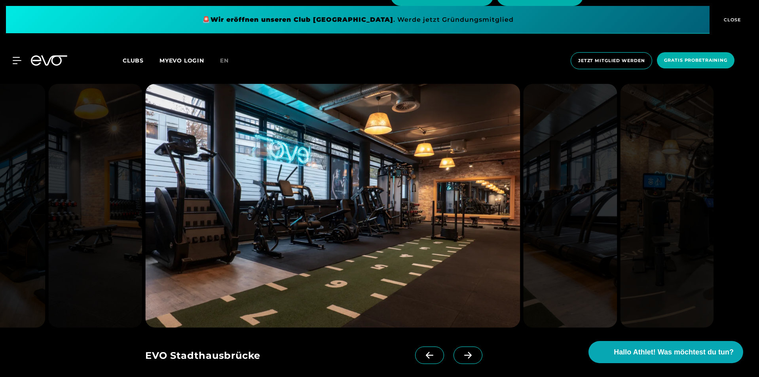 This screenshot has height=377, width=759. Describe the element at coordinates (612, 61) in the screenshot. I see `span: Jetzt Mitglied werden` at that location.